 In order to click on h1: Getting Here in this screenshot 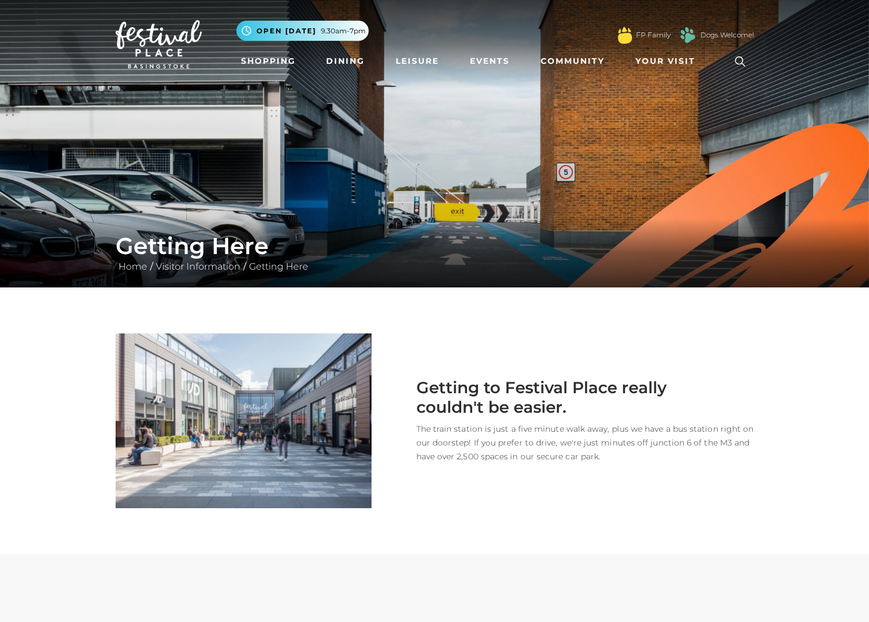, I will do `click(435, 246)`.